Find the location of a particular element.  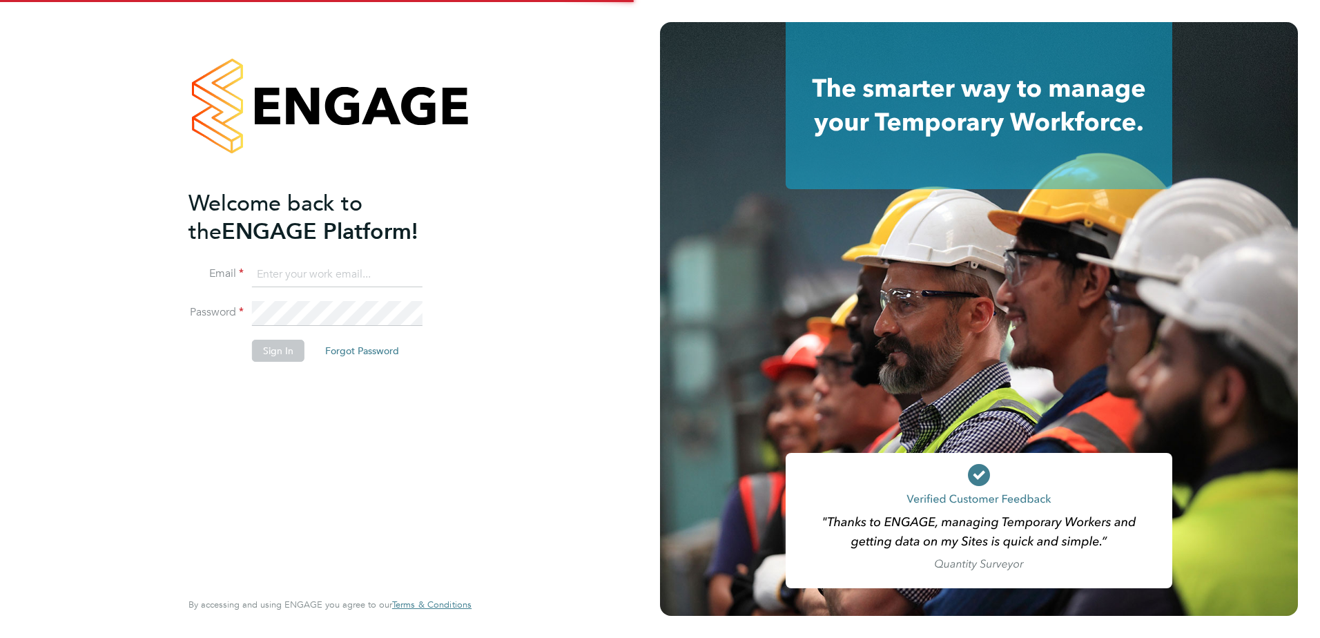

h2: ENGAGE Platform! is located at coordinates (323, 218).